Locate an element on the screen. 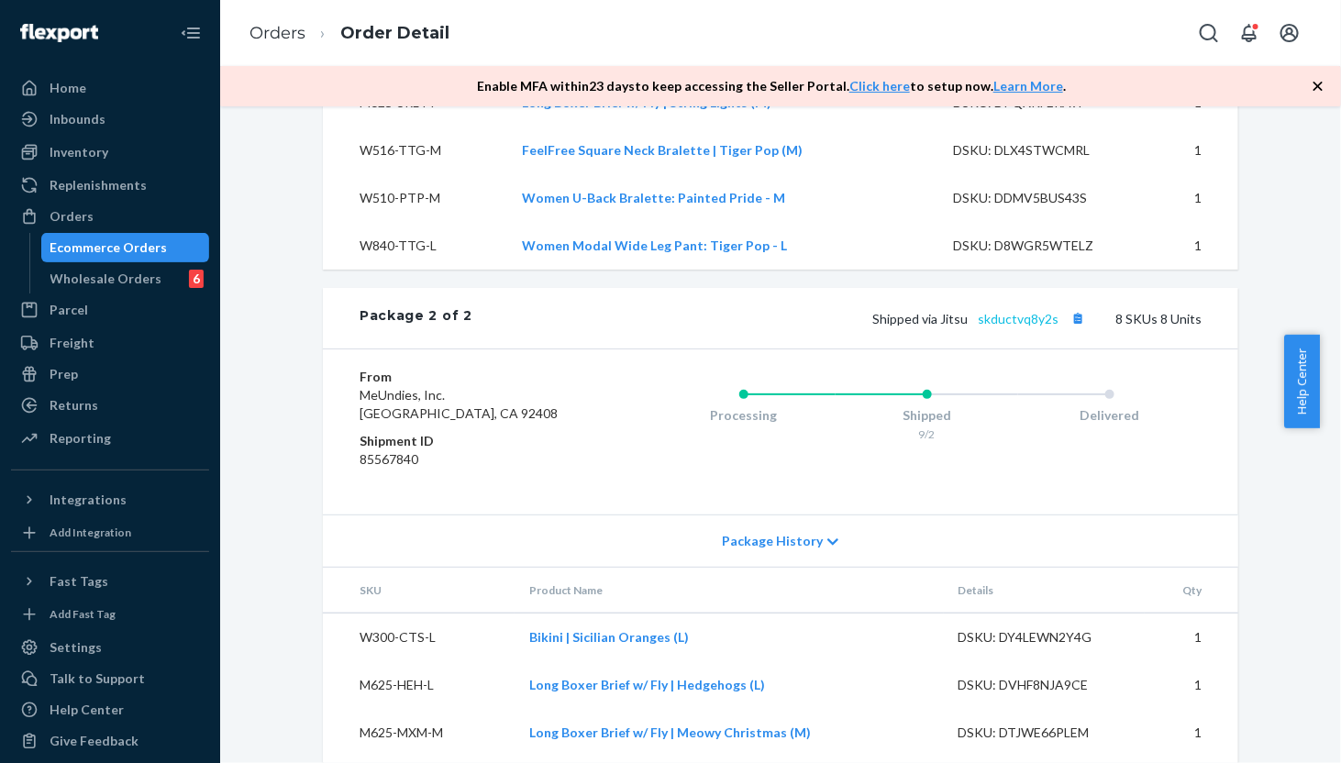  a: Inventory is located at coordinates (110, 152).